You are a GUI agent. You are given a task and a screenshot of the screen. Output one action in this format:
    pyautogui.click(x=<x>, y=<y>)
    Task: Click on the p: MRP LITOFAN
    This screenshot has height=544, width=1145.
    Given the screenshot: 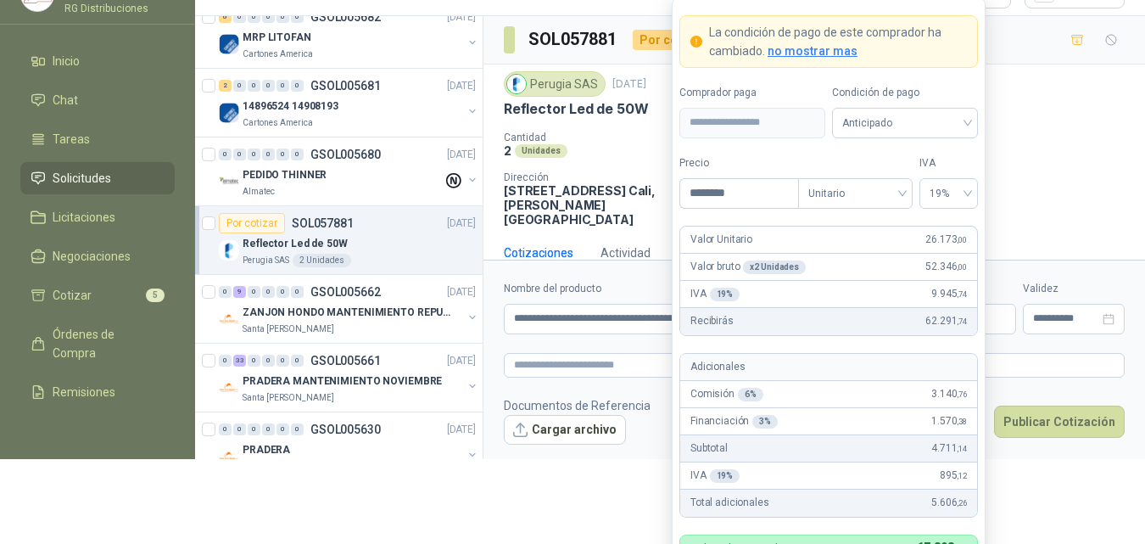 What is the action you would take?
    pyautogui.click(x=276, y=37)
    